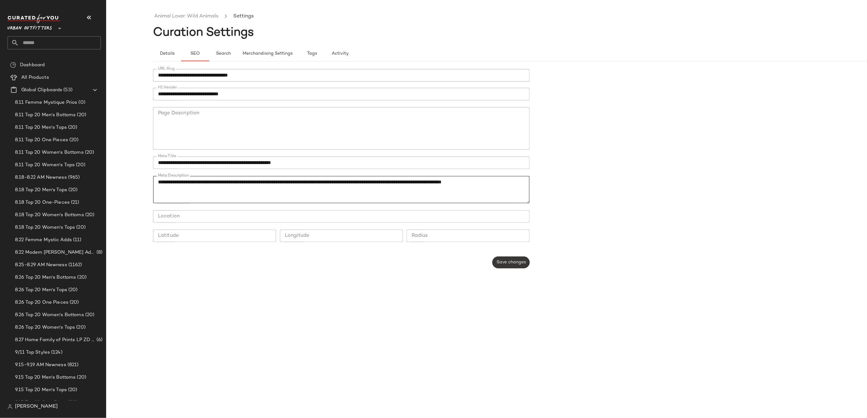  What do you see at coordinates (41, 190) in the screenshot?
I see `span: 8.18 Top 20 Men's Tops` at bounding box center [41, 190].